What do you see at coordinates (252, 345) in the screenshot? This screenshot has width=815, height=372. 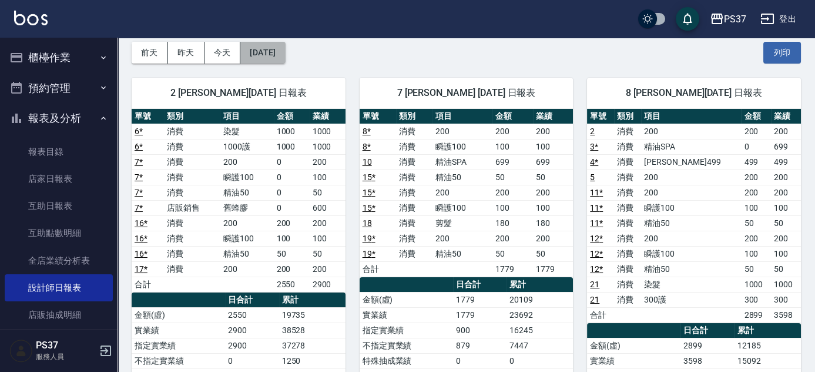 I see `td: 2900` at bounding box center [252, 345].